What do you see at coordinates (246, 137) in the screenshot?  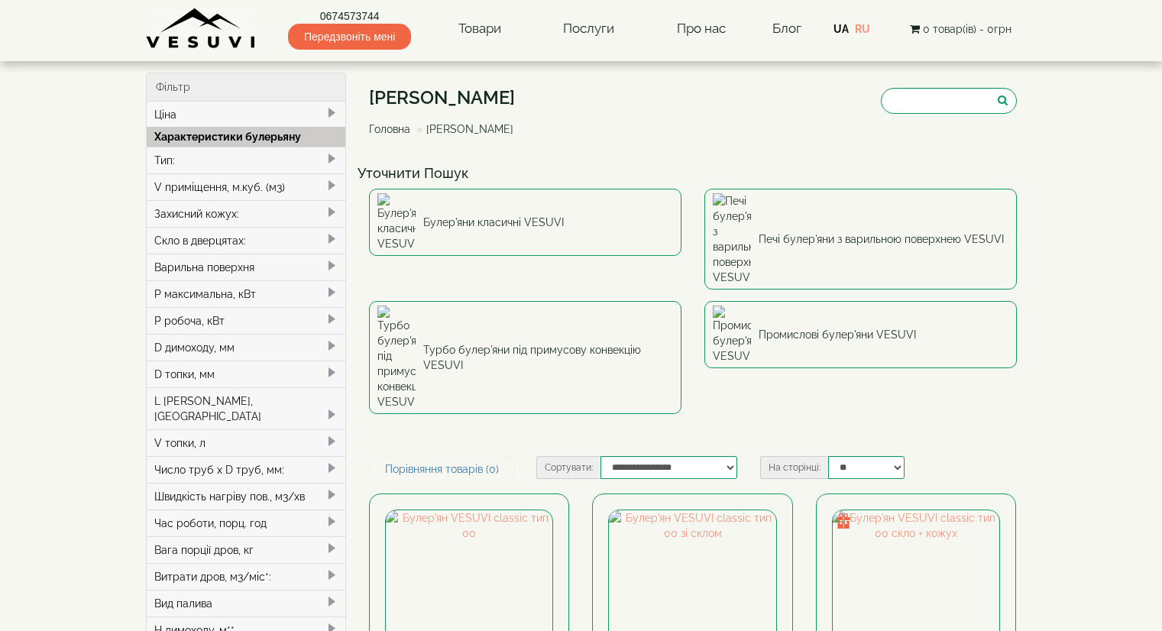 I see `div: Характеристики булерьяну` at bounding box center [246, 137].